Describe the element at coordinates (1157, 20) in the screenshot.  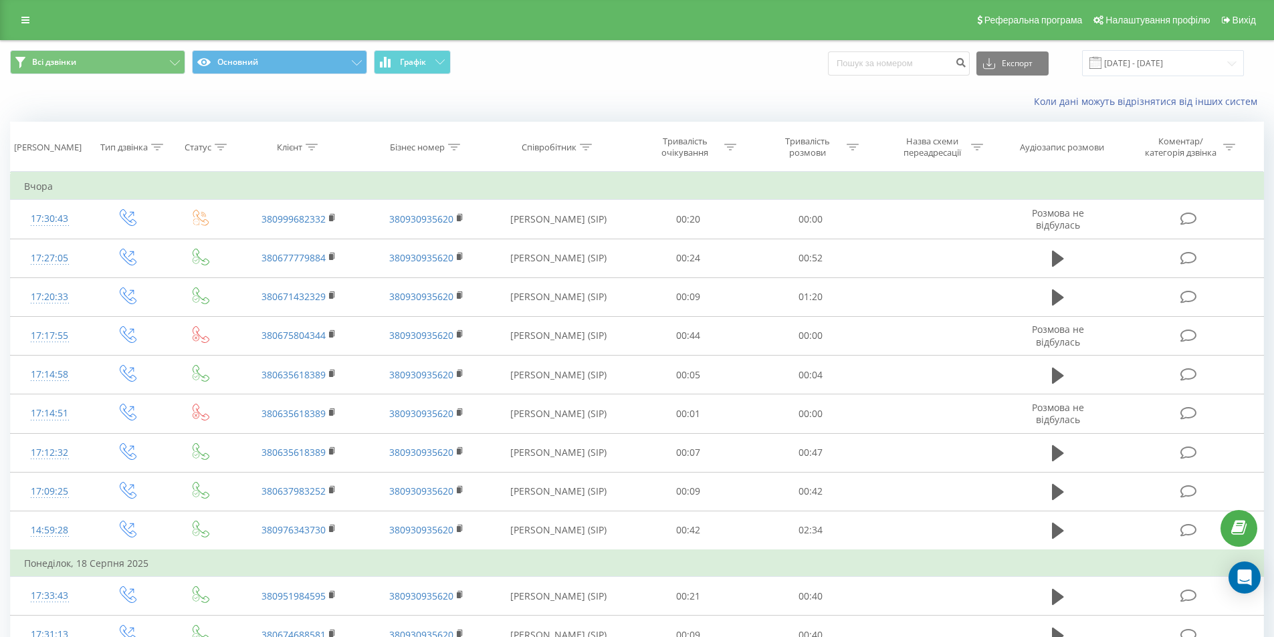
I see `span: Налаштування профілю` at that location.